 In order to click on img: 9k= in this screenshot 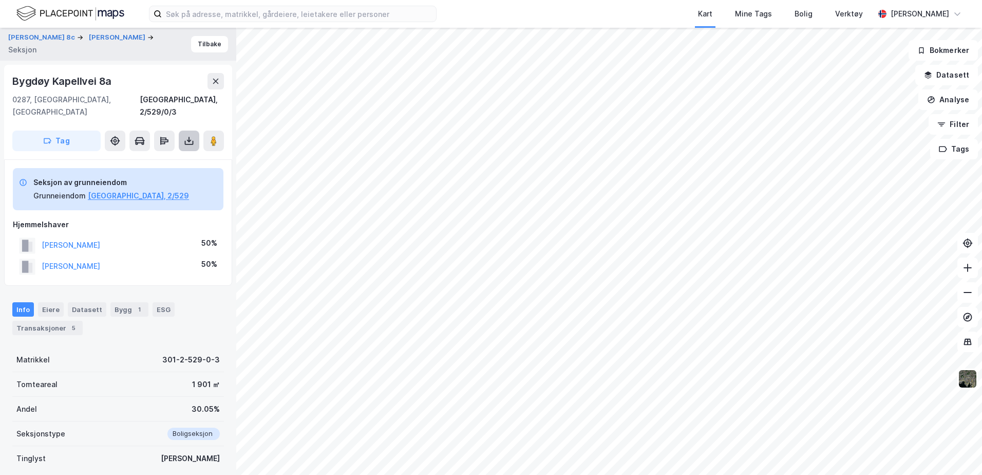, I will do `click(968, 379)`.